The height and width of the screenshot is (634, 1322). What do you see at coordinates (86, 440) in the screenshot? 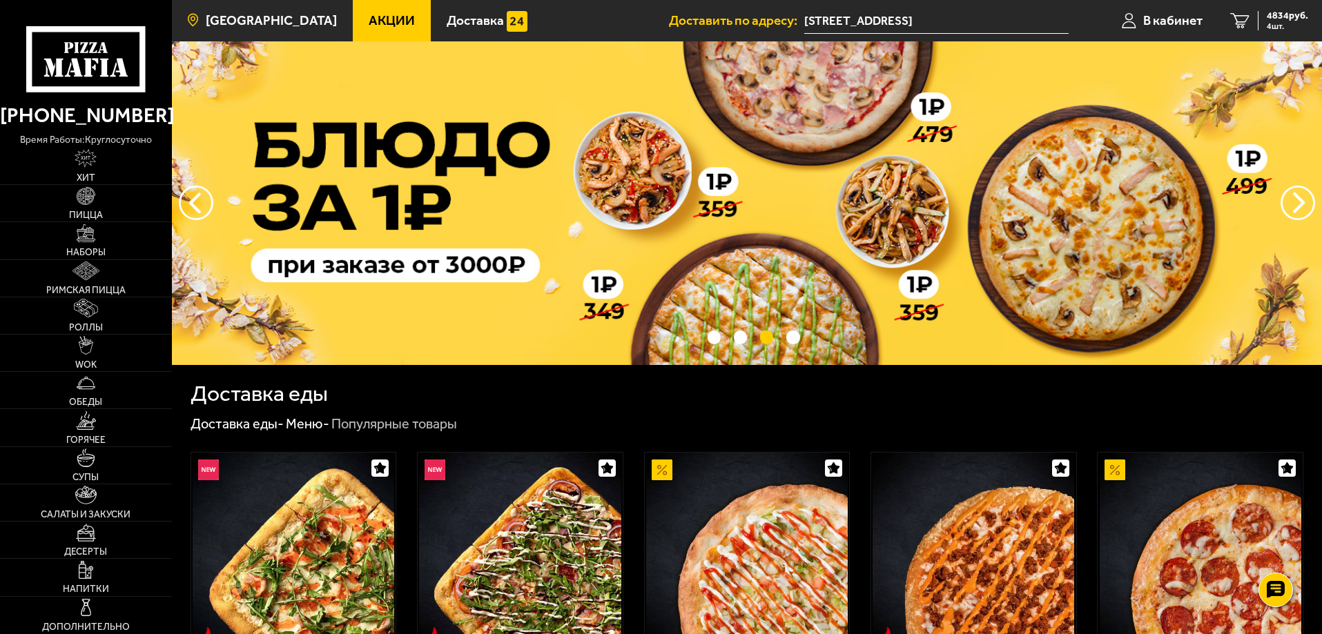
I see `span: Горячее` at bounding box center [86, 440].